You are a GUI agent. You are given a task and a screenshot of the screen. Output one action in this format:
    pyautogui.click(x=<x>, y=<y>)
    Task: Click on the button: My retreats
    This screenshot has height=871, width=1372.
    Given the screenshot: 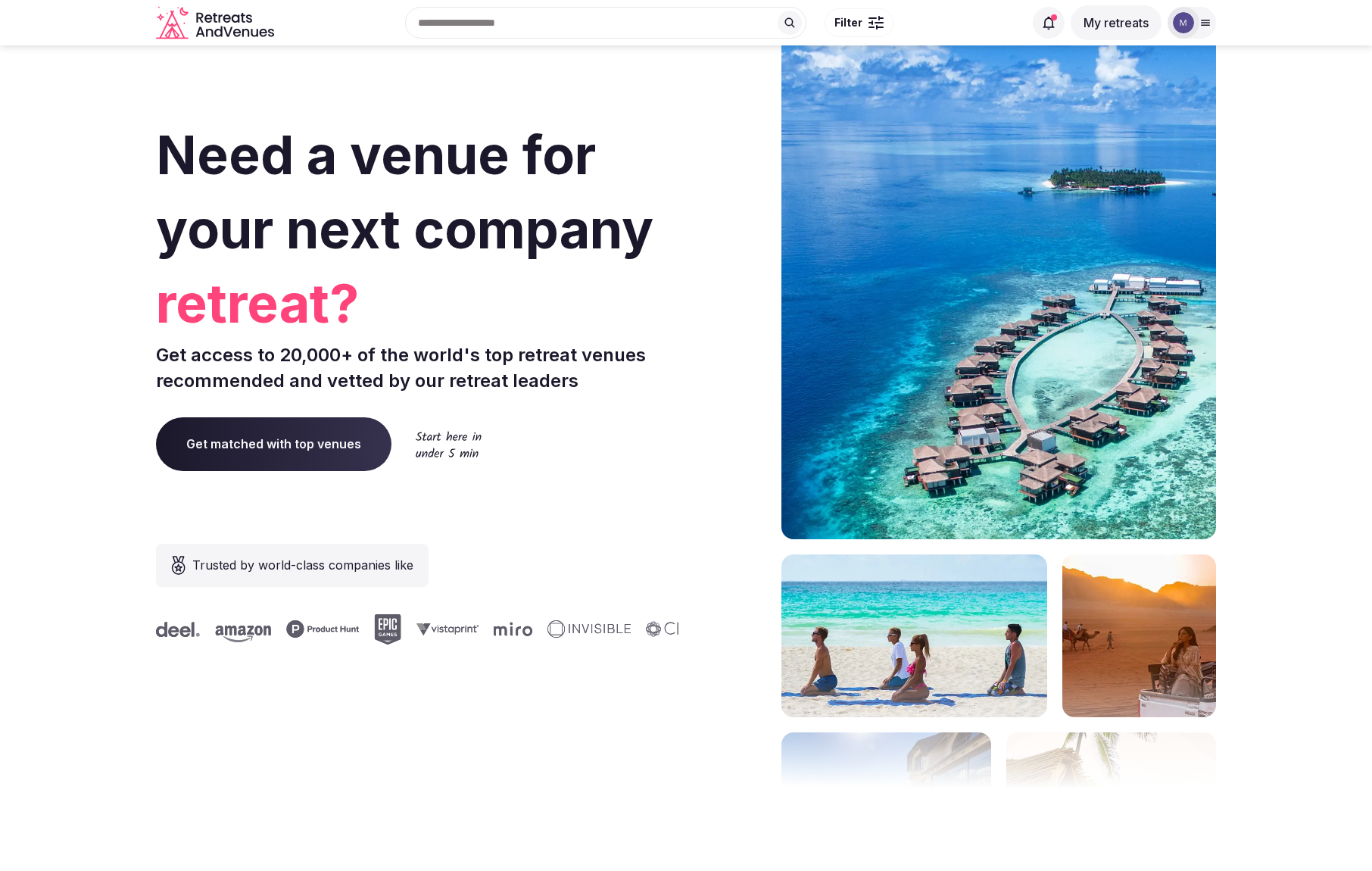 What is the action you would take?
    pyautogui.click(x=1116, y=23)
    